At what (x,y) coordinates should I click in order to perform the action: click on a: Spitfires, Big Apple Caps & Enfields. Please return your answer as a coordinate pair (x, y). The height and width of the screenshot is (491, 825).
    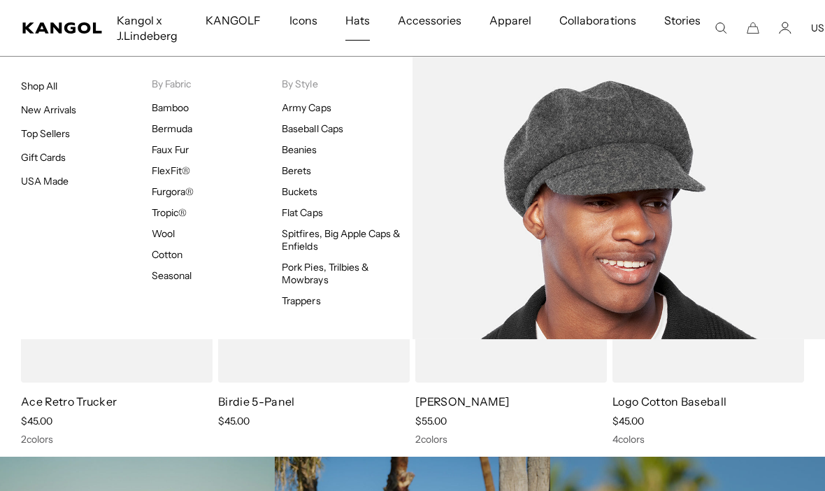
    Looking at the image, I should click on (341, 240).